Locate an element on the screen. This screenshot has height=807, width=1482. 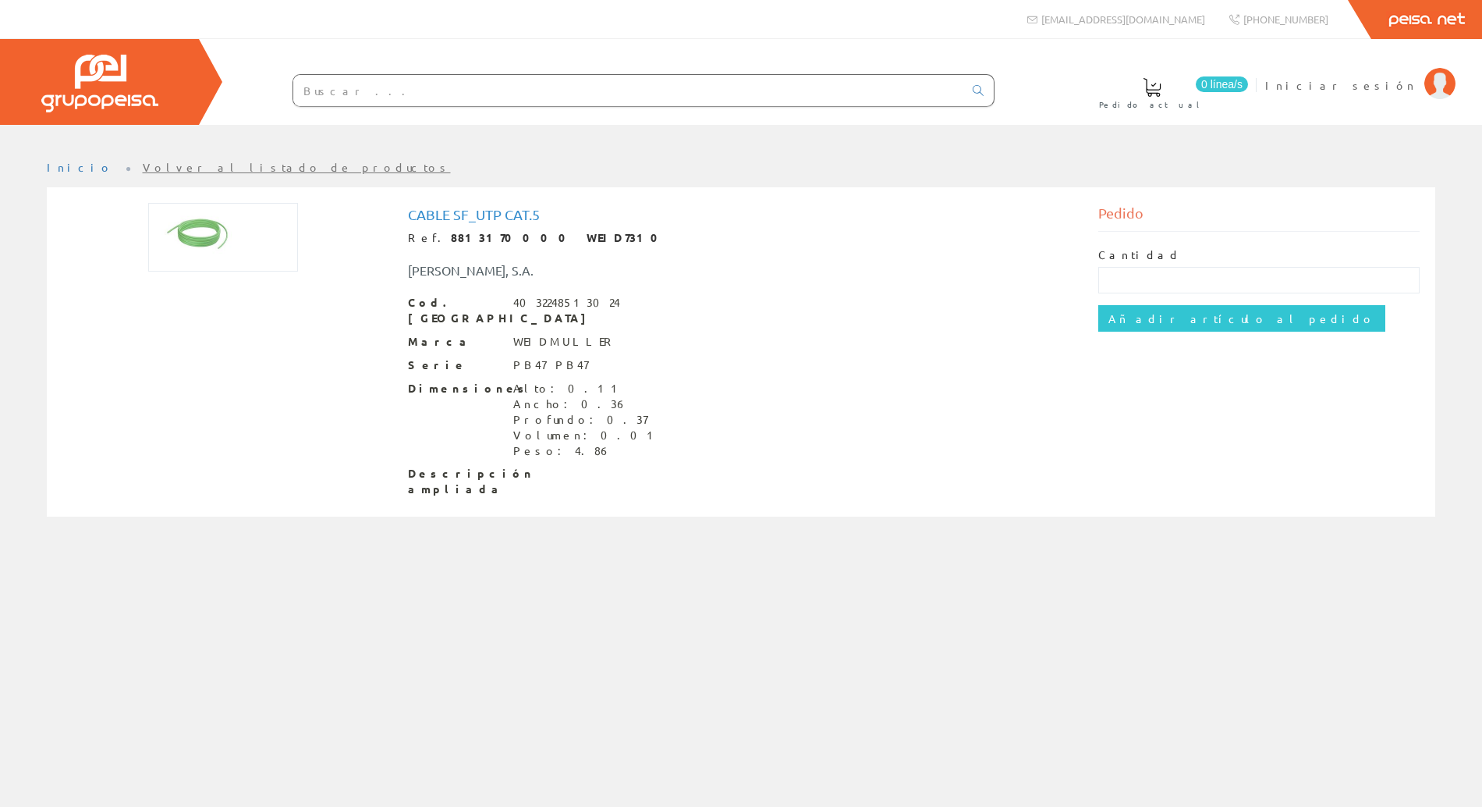
h1: Cable Sf_utp Cat.5 is located at coordinates (741, 215).